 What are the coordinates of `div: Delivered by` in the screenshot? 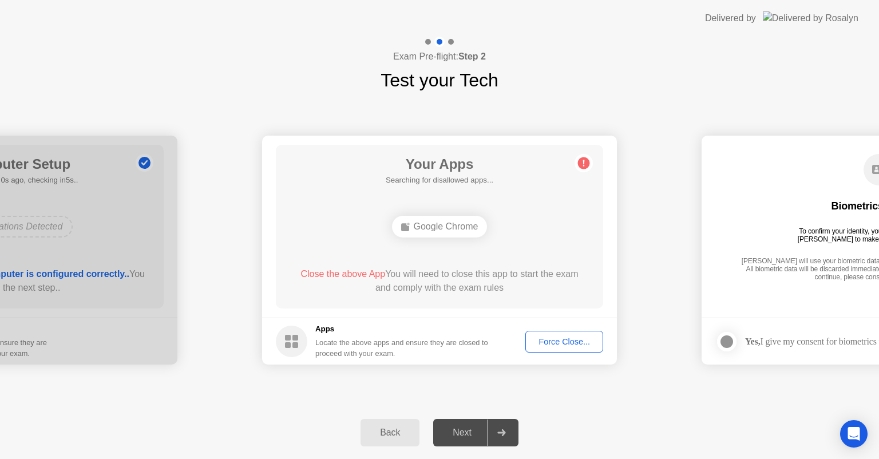 It's located at (730, 18).